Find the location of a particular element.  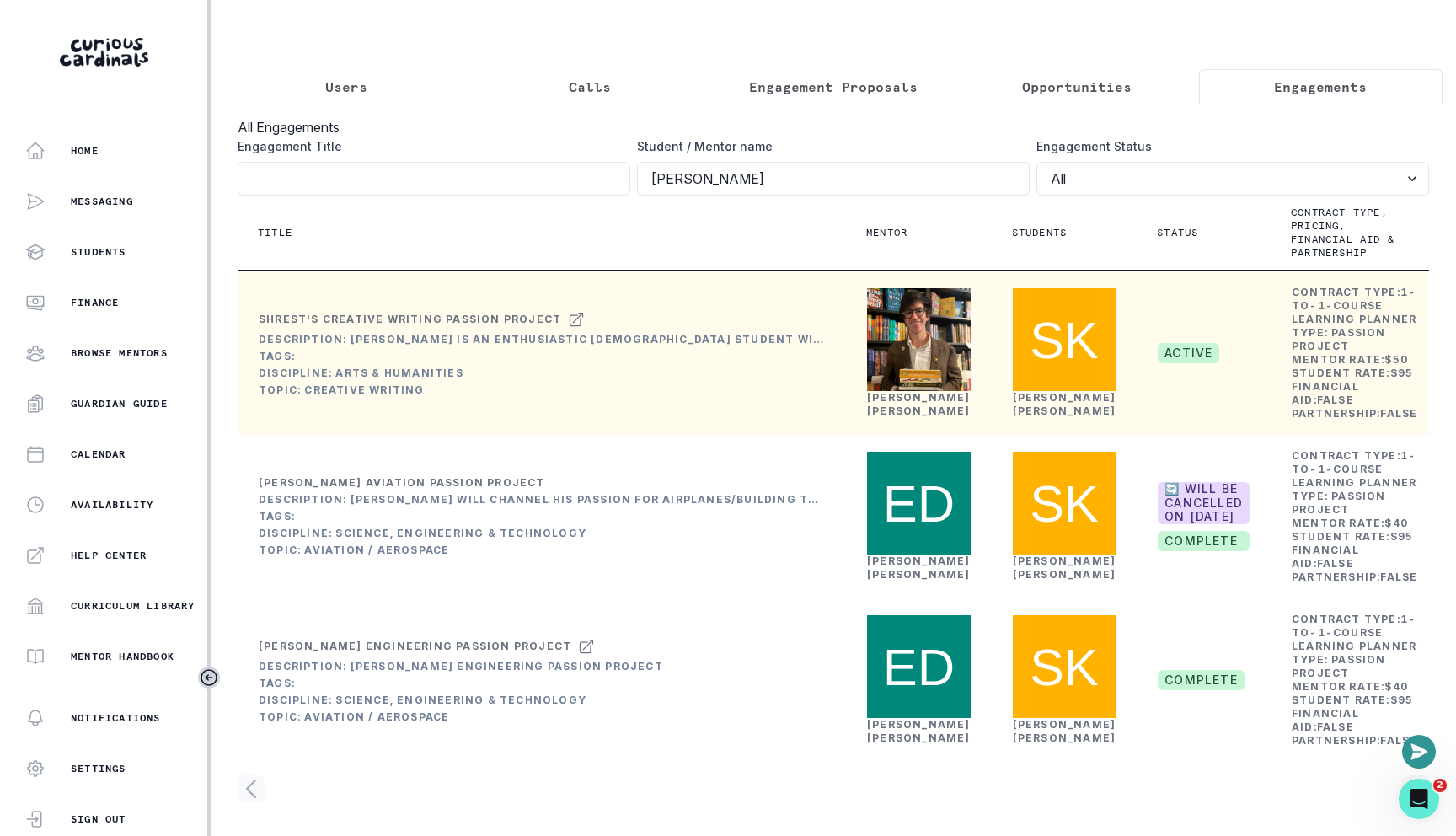

p: Contract type, pricing, financial aid & partnership is located at coordinates (1344, 233).